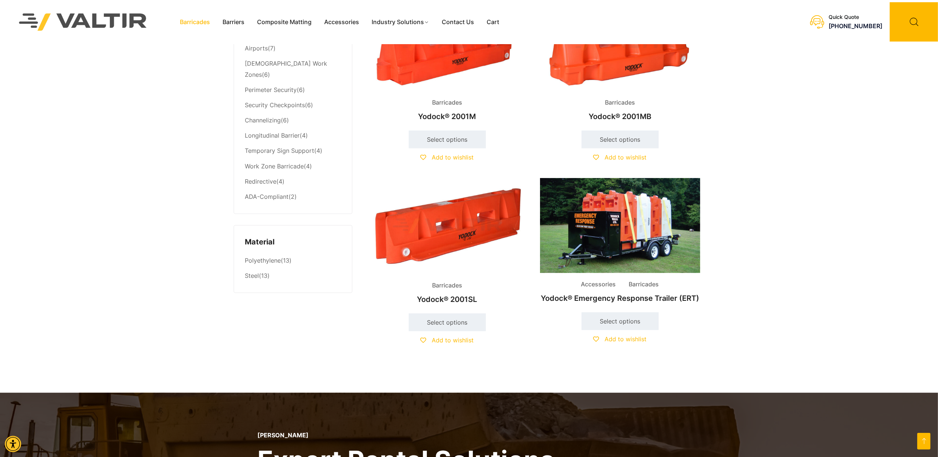 Image resolution: width=938 pixels, height=457 pixels. I want to click on h2: Yodock® Emergency Response Trailer (ERT), so click(620, 298).